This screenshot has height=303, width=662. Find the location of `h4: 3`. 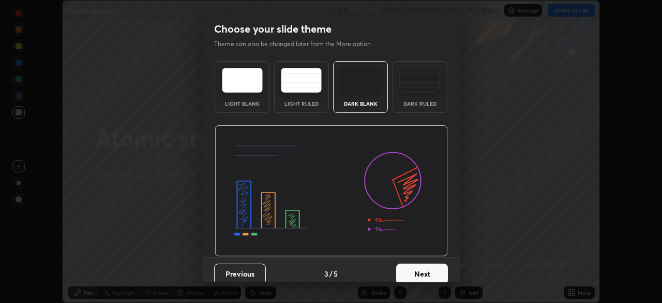

h4: 3 is located at coordinates (326, 273).